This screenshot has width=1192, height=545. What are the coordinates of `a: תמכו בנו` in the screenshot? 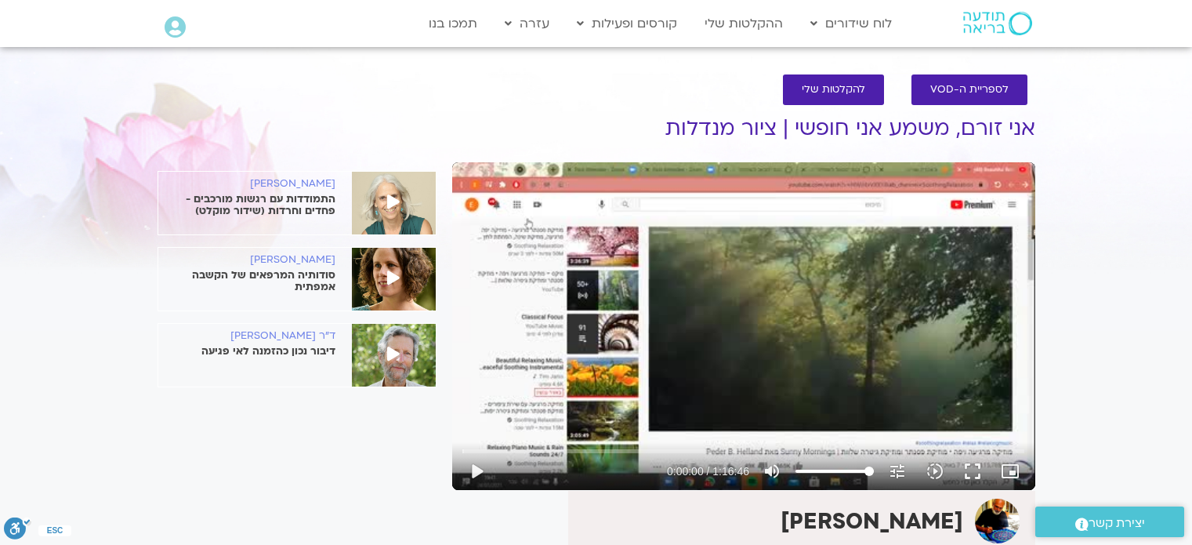 It's located at (453, 24).